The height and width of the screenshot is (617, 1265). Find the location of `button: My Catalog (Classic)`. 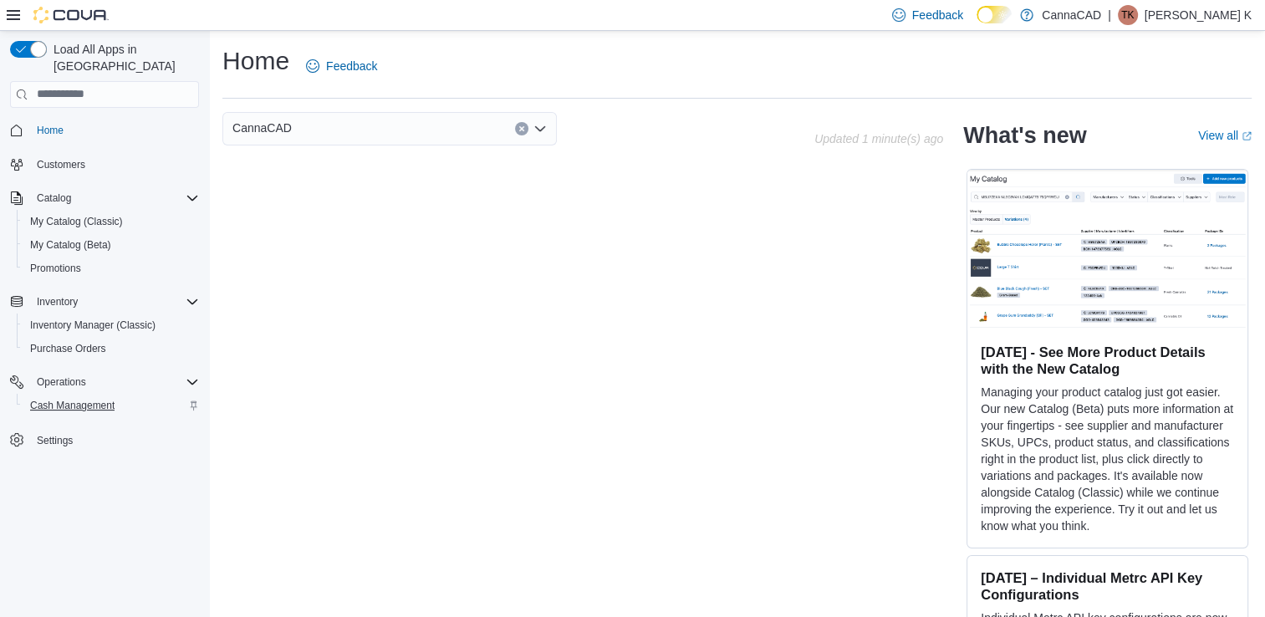

button: My Catalog (Classic) is located at coordinates (111, 222).